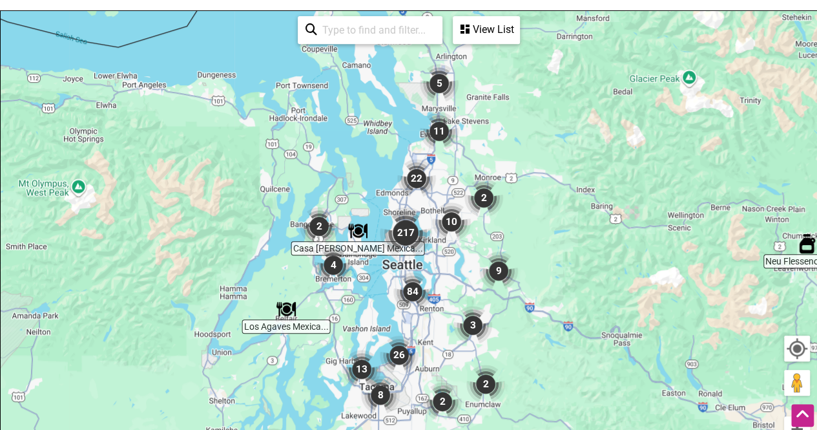 The width and height of the screenshot is (817, 430). What do you see at coordinates (487, 30) in the screenshot?
I see `div: See a list of the visible businesses` at bounding box center [487, 30].